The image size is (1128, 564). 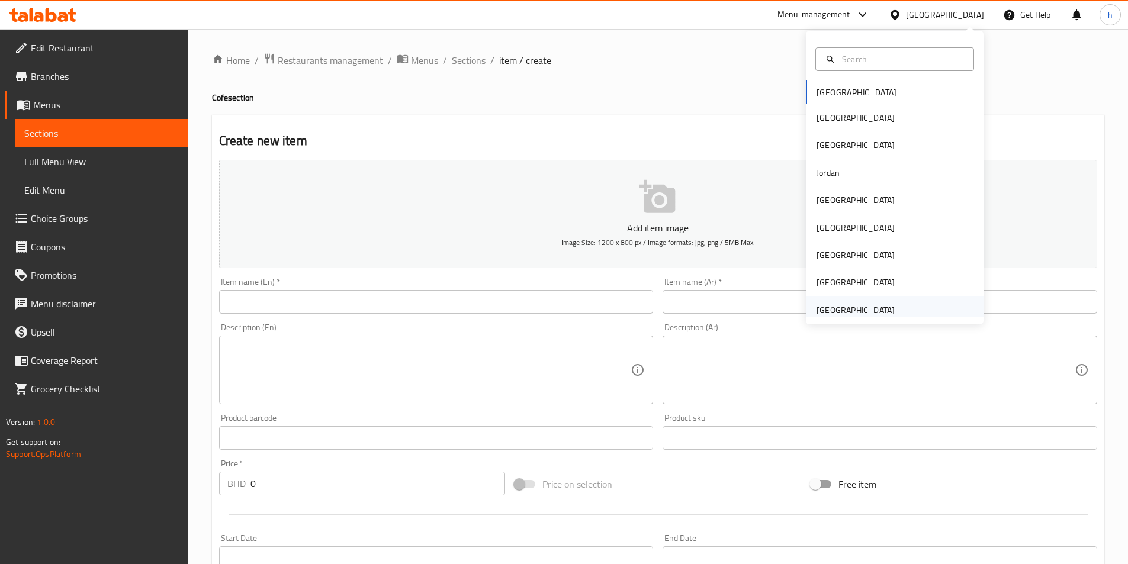 I want to click on p: BHD, so click(x=236, y=484).